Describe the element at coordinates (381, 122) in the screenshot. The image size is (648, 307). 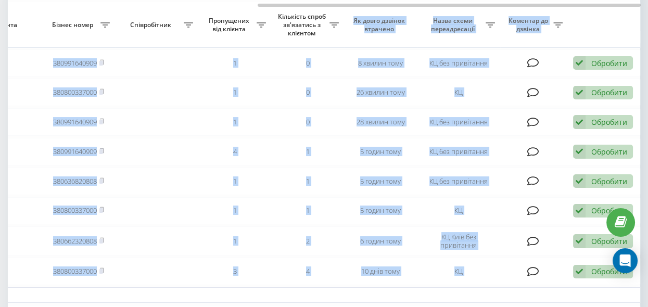
I see `td: 28 хвилин тому` at that location.